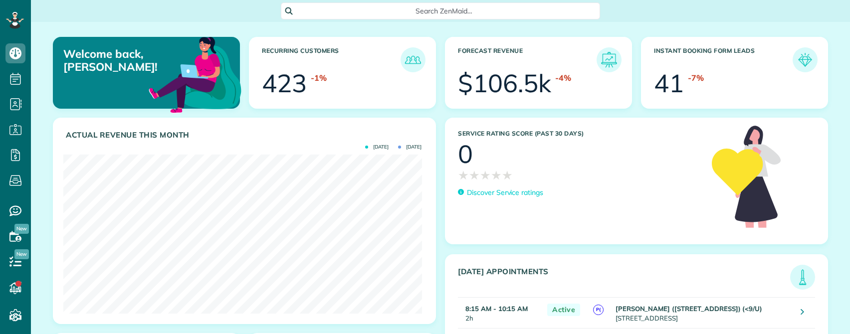  Describe the element at coordinates (331, 60) in the screenshot. I see `h3: Recurring Customers` at that location.